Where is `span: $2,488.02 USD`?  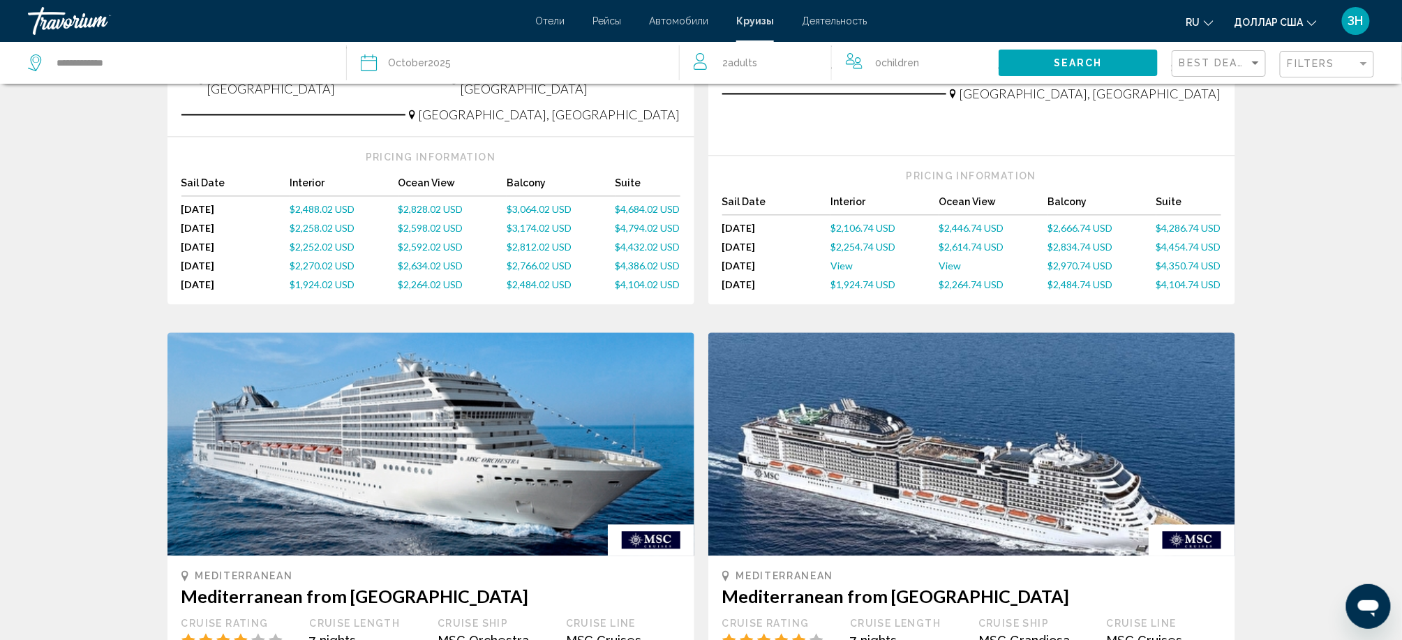 span: $2,488.02 USD is located at coordinates (322, 209).